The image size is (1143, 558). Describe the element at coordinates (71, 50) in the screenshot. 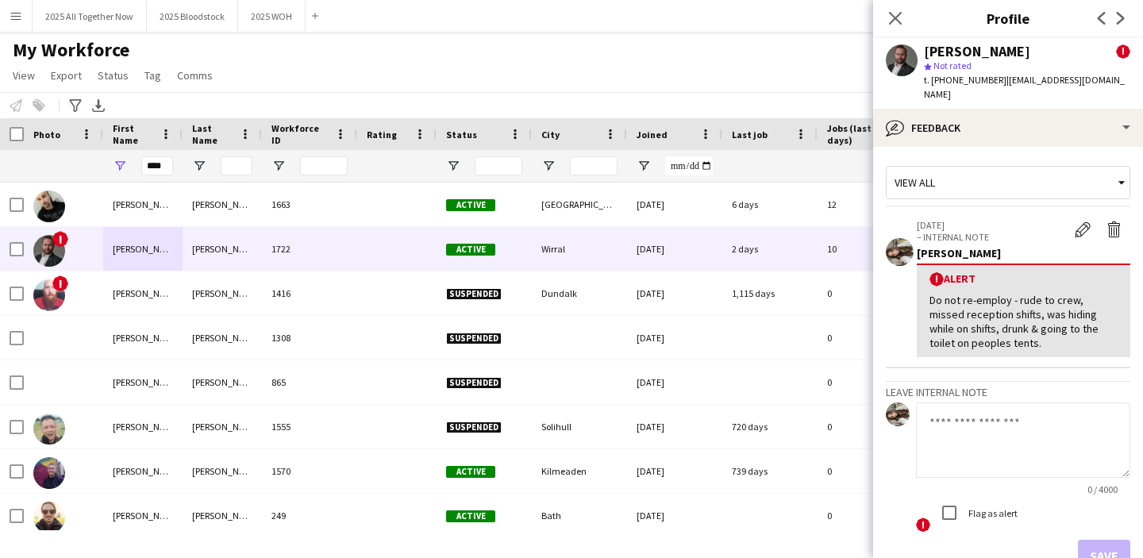

I see `span: My Workforce` at that location.